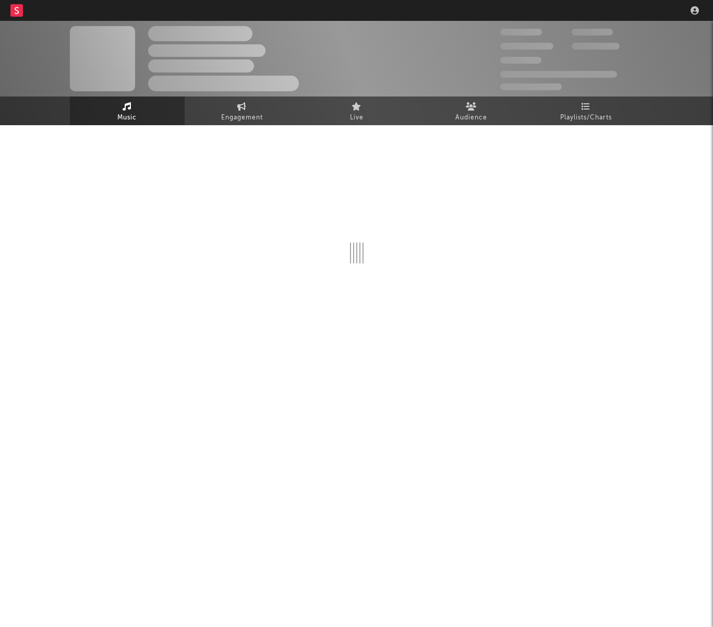 The height and width of the screenshot is (627, 713). What do you see at coordinates (357, 118) in the screenshot?
I see `span: Live` at bounding box center [357, 118].